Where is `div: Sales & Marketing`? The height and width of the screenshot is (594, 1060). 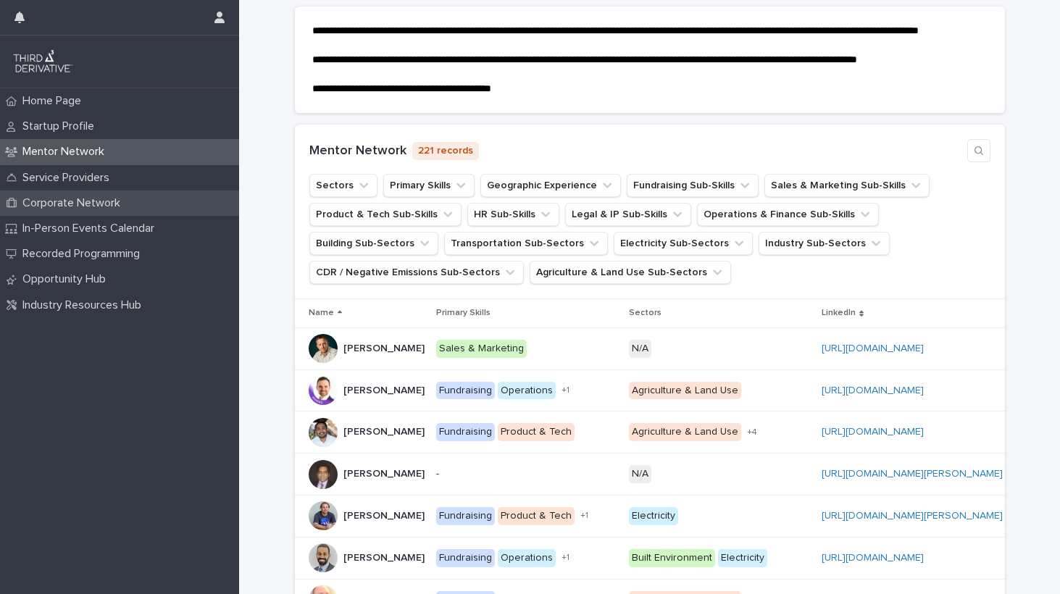
div: Sales & Marketing is located at coordinates (481, 349).